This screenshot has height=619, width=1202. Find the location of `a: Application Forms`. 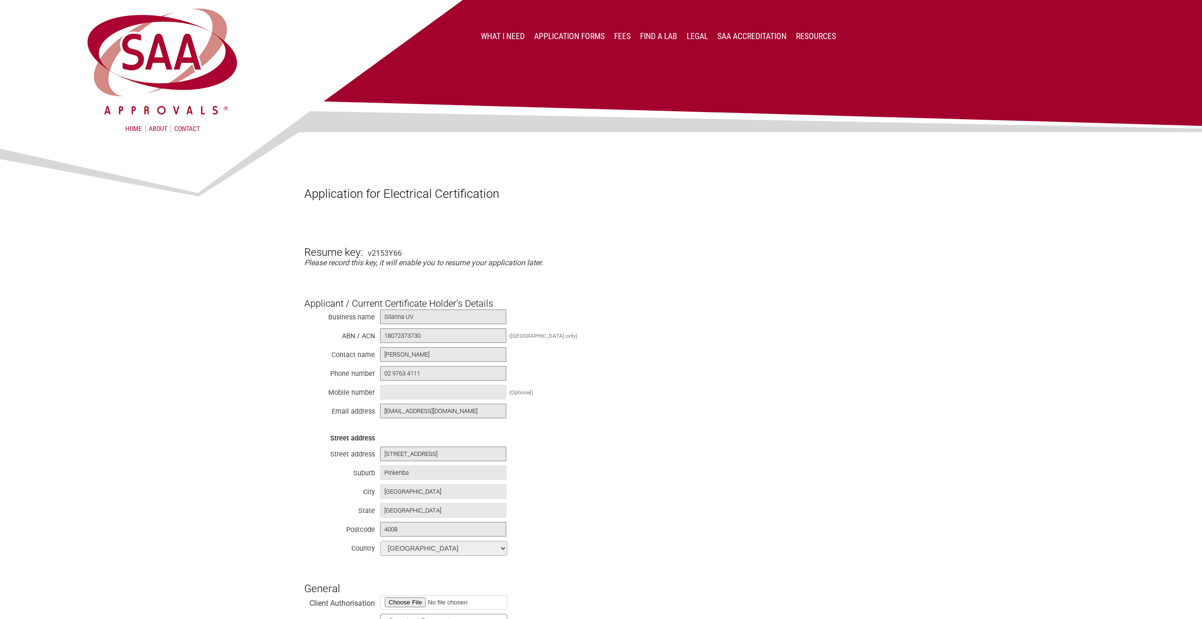

a: Application Forms is located at coordinates (569, 36).